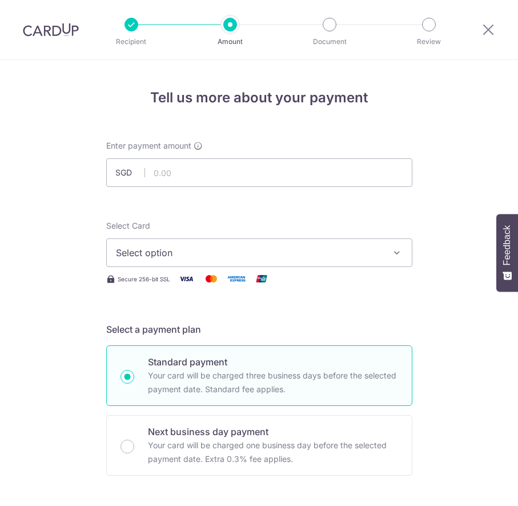 The width and height of the screenshot is (518, 506). Describe the element at coordinates (508, 245) in the screenshot. I see `span: Feedback` at that location.